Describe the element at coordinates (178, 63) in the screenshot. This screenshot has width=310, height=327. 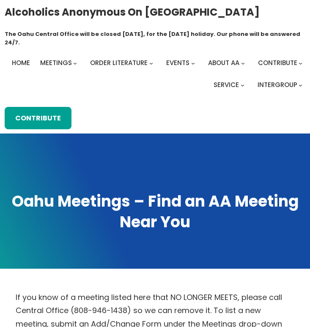
I see `a: Events` at that location.